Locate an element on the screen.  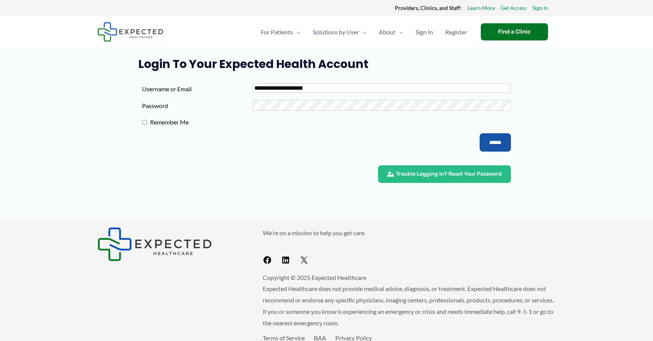
span: Solutions by User is located at coordinates (335, 32).